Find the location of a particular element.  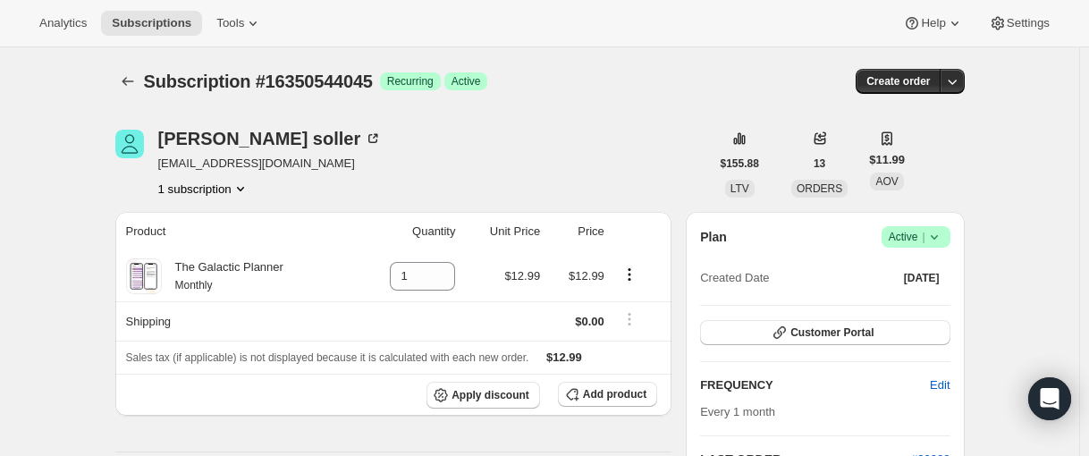

span: Recurring is located at coordinates (411, 81).